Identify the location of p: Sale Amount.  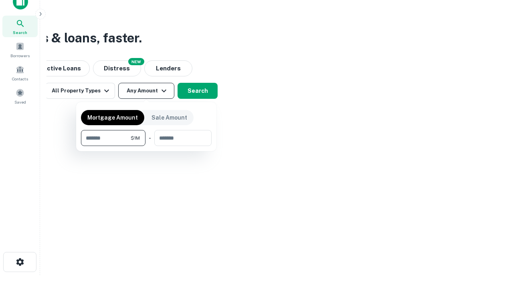
(169, 118).